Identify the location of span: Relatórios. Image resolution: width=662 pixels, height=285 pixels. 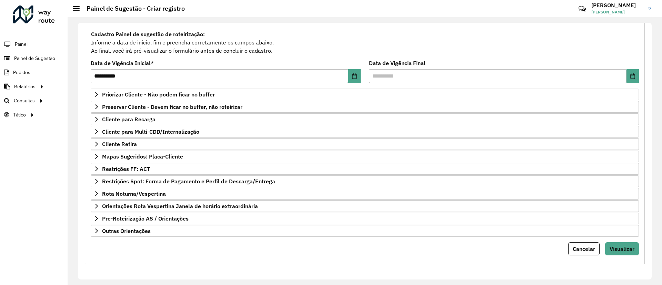
(25, 87).